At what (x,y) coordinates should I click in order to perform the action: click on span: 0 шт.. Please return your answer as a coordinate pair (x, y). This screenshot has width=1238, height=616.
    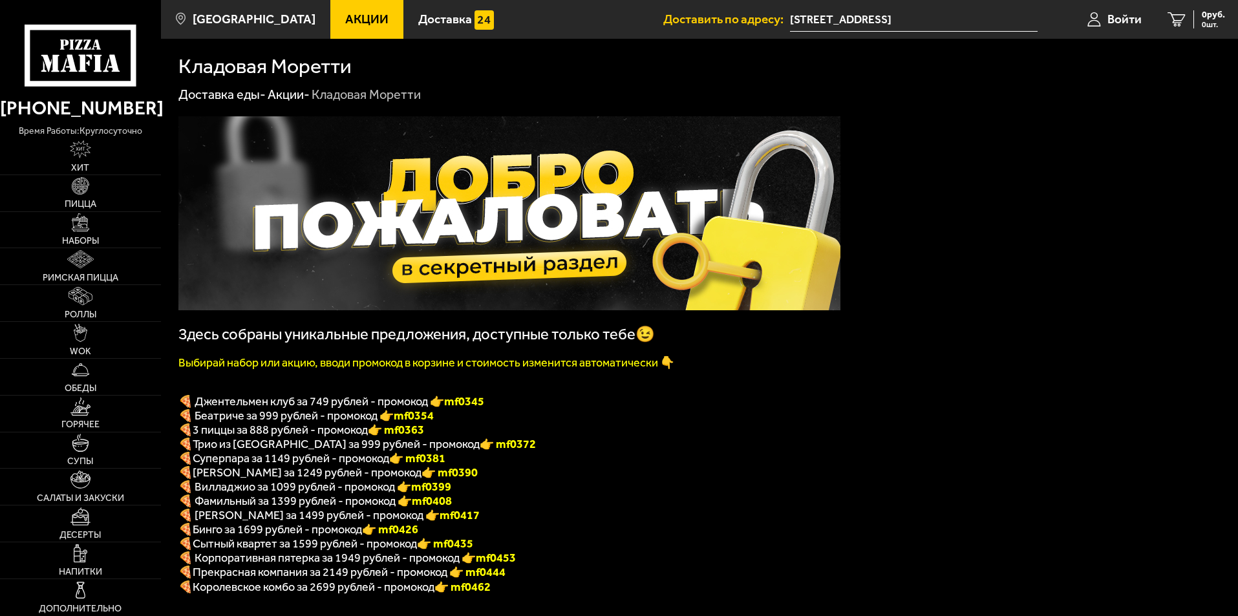
    Looking at the image, I should click on (1213, 25).